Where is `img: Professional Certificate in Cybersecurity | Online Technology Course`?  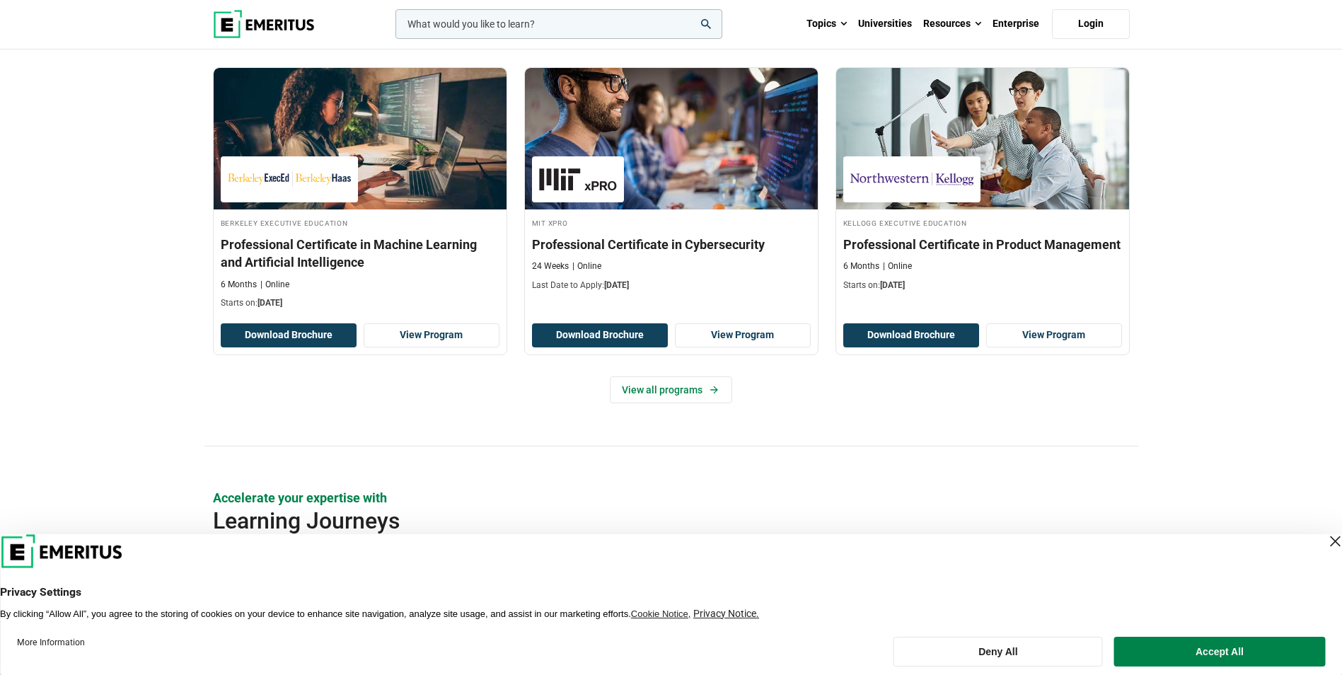 img: Professional Certificate in Cybersecurity | Online Technology Course is located at coordinates (671, 139).